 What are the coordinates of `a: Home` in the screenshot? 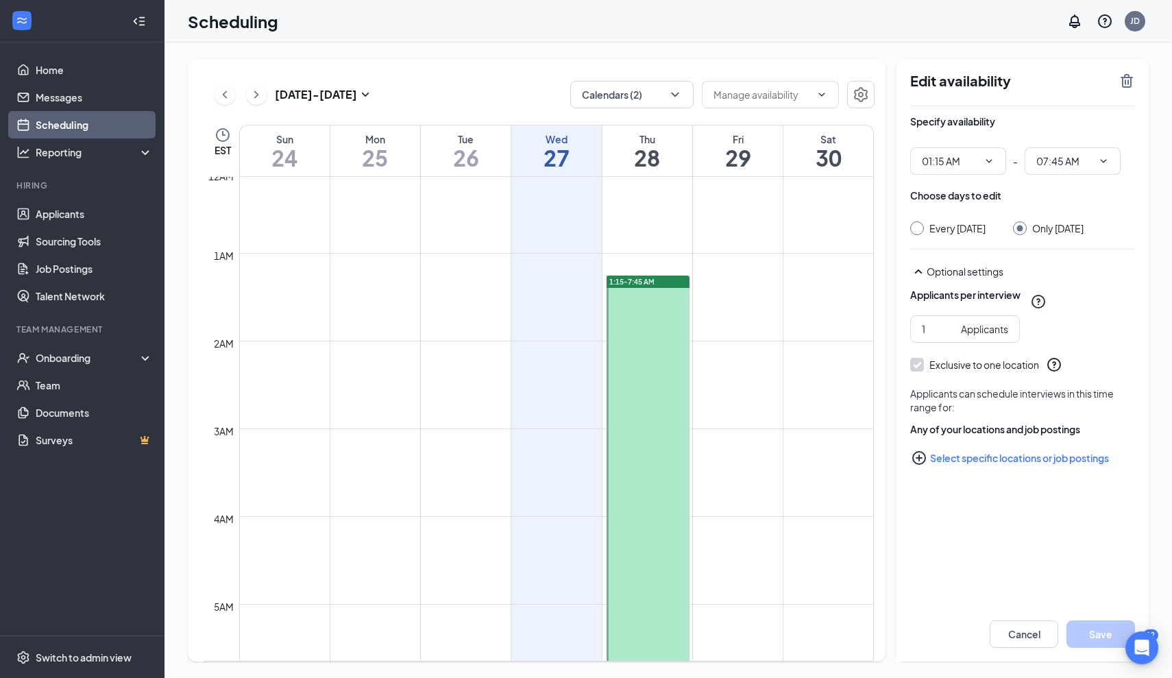 It's located at (94, 70).